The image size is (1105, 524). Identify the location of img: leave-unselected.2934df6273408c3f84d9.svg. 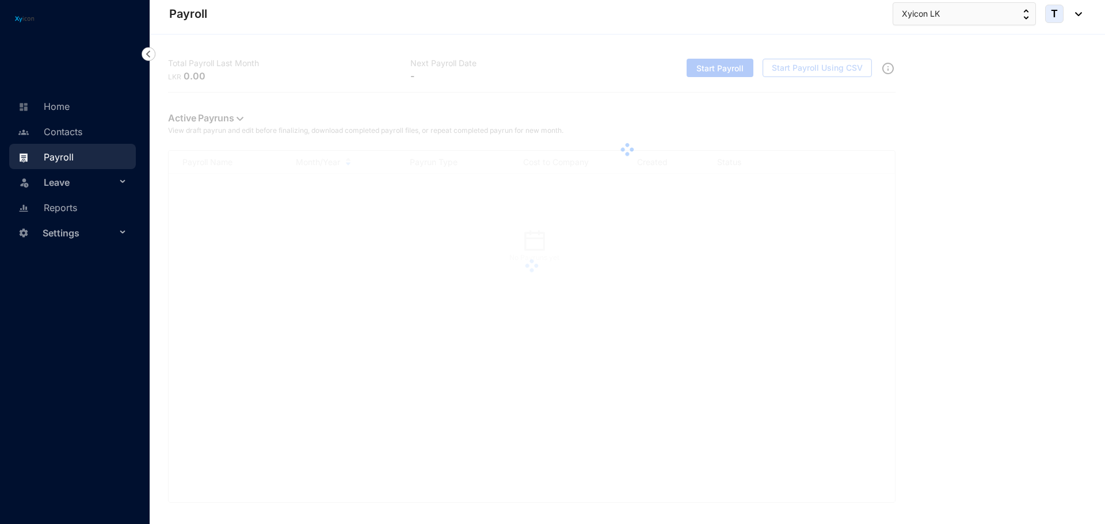
(24, 182).